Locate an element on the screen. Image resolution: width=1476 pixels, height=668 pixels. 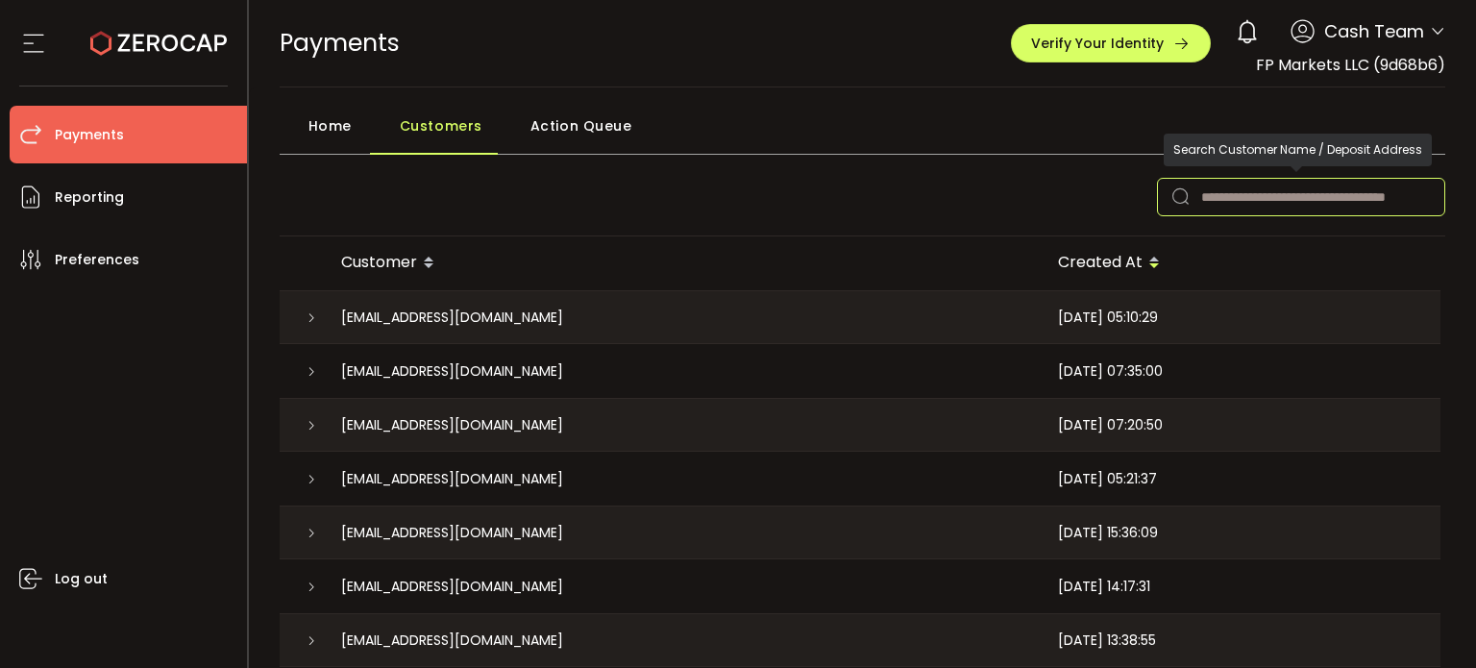
span: Reporting is located at coordinates (89, 197).